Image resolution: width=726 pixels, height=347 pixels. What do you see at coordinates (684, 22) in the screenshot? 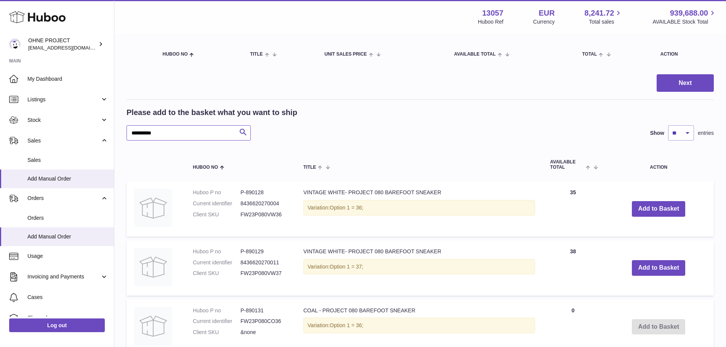
I see `span: AVAILABLE Stock Total` at bounding box center [684, 22].